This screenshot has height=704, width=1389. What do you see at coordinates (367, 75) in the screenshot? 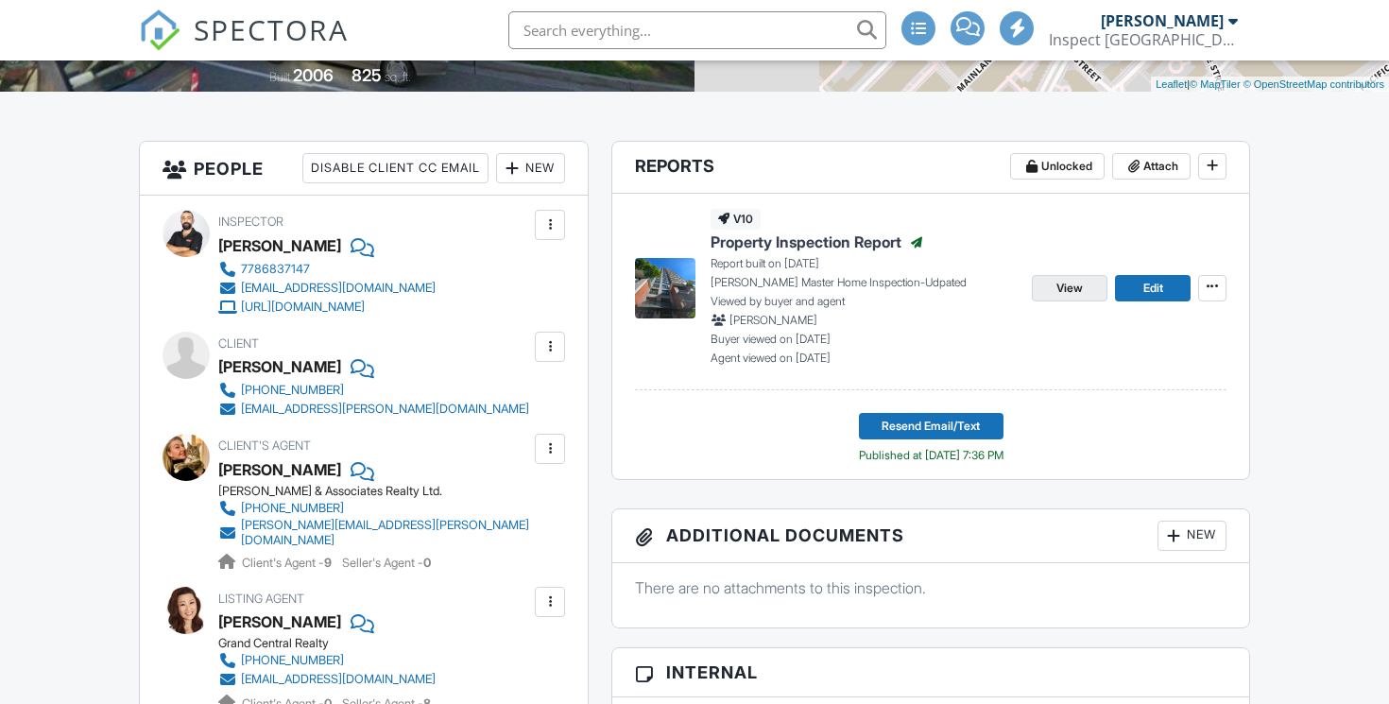
I see `div: 825` at bounding box center [367, 75].